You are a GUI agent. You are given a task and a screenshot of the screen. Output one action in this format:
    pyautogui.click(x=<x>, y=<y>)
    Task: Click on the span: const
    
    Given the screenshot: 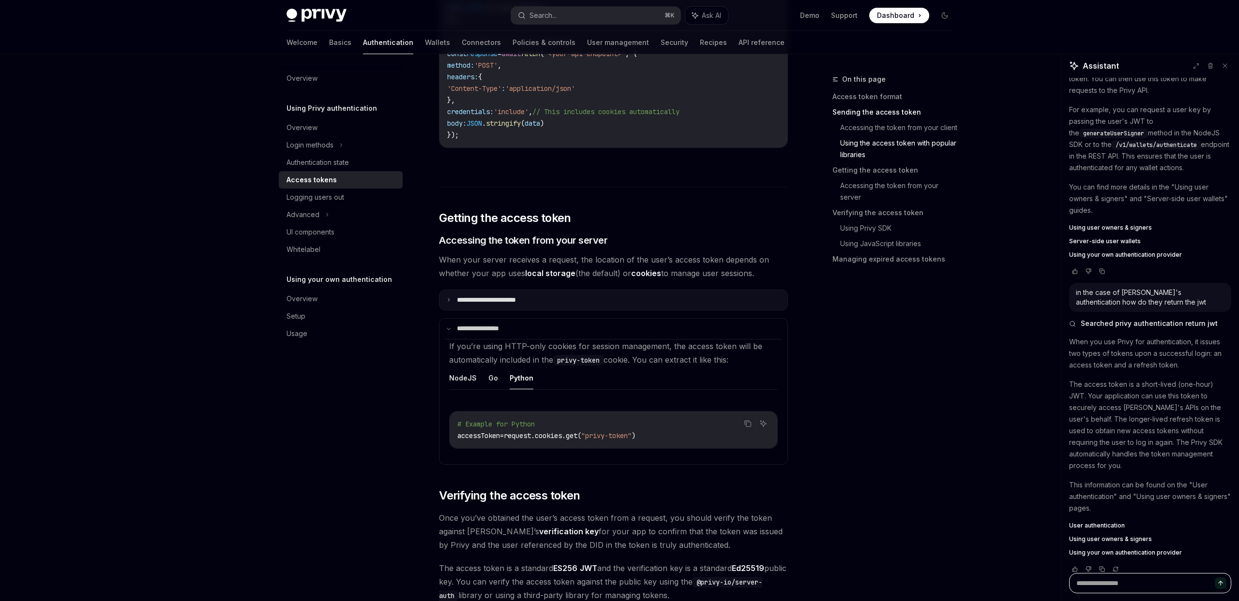 What is the action you would take?
    pyautogui.click(x=457, y=54)
    